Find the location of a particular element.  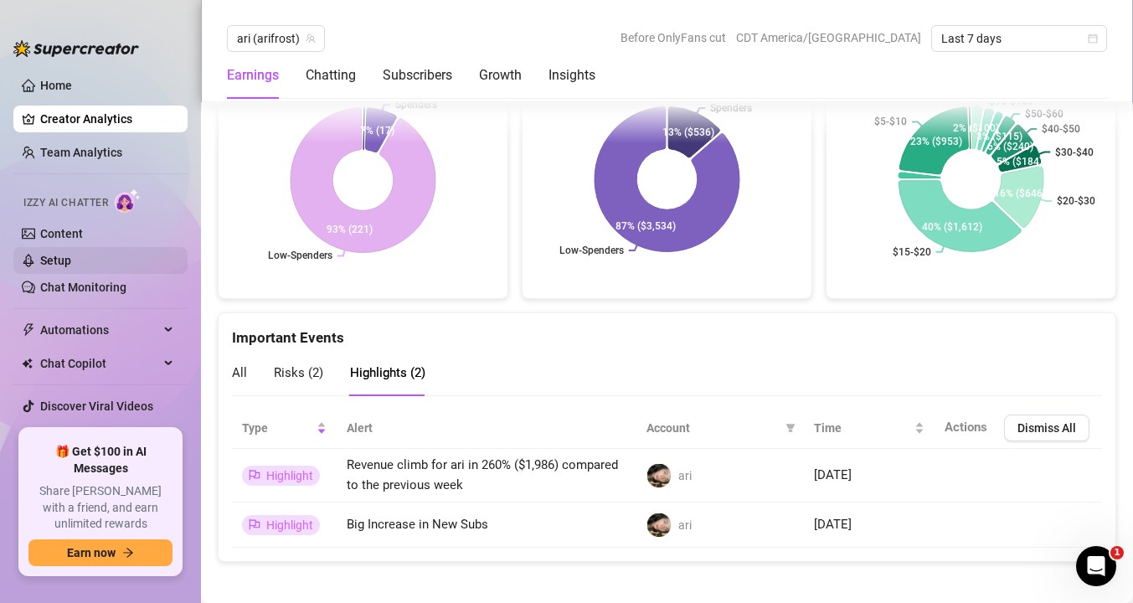

span: Account is located at coordinates (712, 428).